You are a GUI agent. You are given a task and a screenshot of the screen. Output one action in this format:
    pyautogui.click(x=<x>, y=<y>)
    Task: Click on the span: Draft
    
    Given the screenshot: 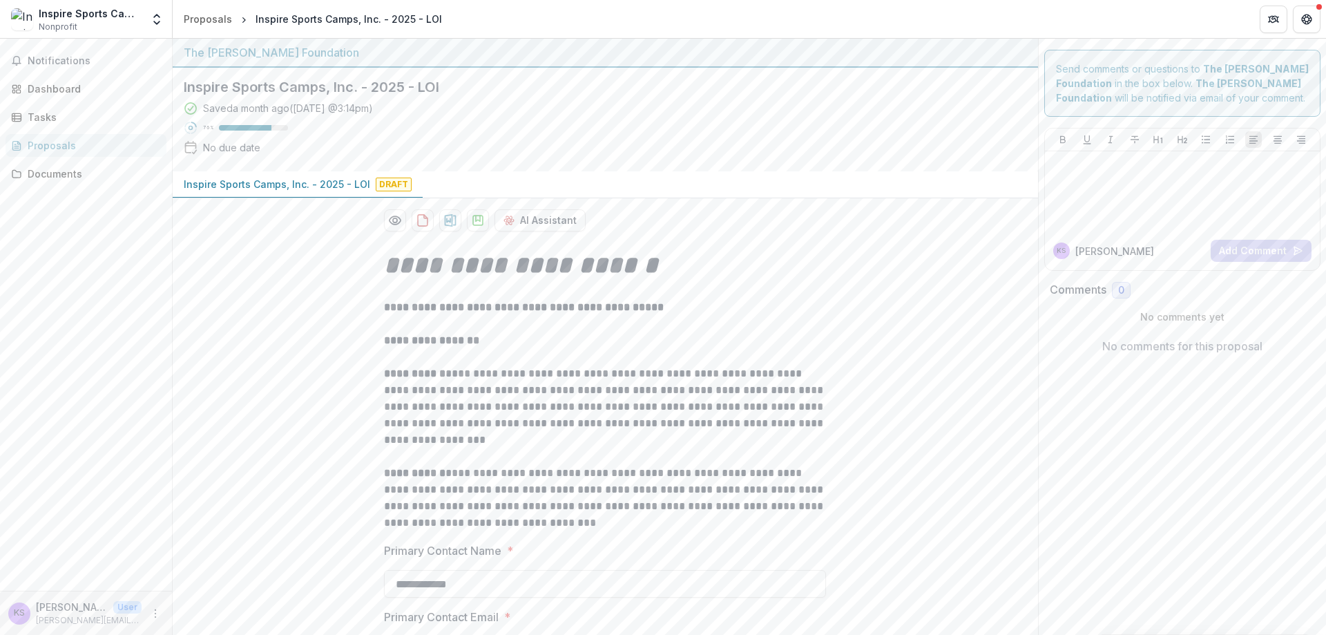 What is the action you would take?
    pyautogui.click(x=394, y=184)
    